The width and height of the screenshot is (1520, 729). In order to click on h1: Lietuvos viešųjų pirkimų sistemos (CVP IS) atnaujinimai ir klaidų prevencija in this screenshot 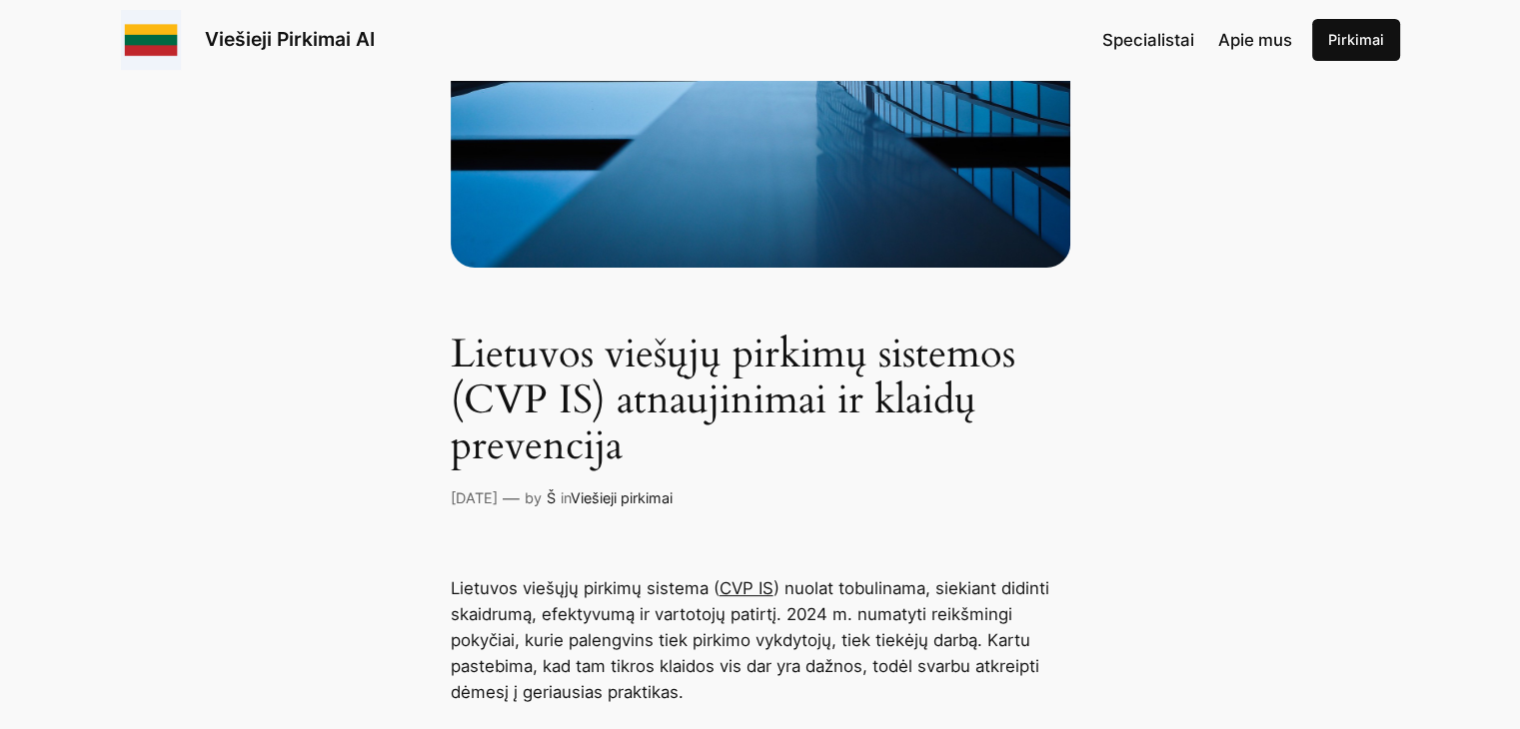, I will do `click(760, 401)`.